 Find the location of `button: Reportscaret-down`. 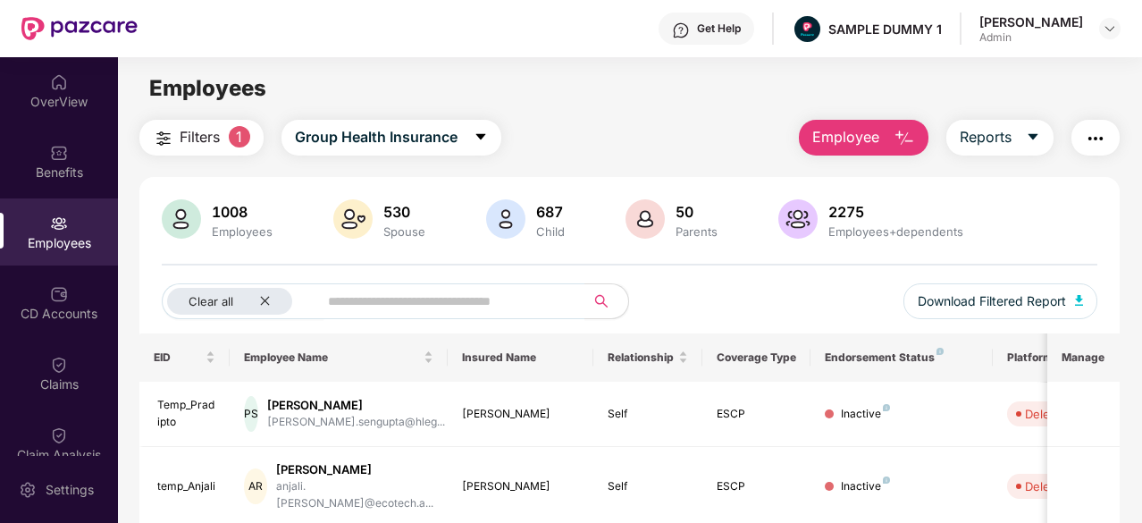

button: Reportscaret-down is located at coordinates (999, 138).